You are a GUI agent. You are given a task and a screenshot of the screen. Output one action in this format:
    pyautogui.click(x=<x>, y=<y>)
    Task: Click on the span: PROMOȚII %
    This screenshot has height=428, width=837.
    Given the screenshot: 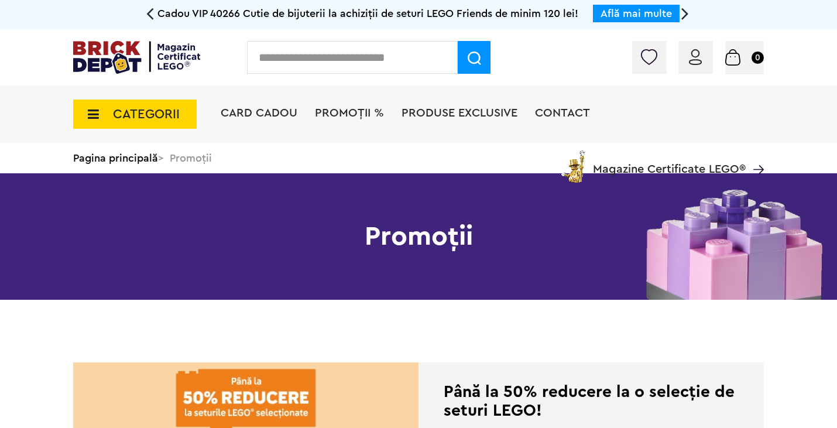 What is the action you would take?
    pyautogui.click(x=350, y=113)
    